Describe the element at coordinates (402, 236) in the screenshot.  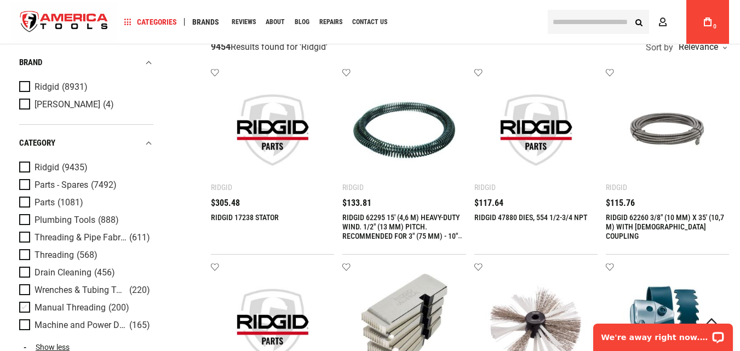
I see `a: RIDGID 62295 15' (4,6 M) HEAVY-DUTY WIND. 1/2" (13 MM) PITCH. RECOMMENDED FOR 3" (75 MM) - 10" (2...` at that location.